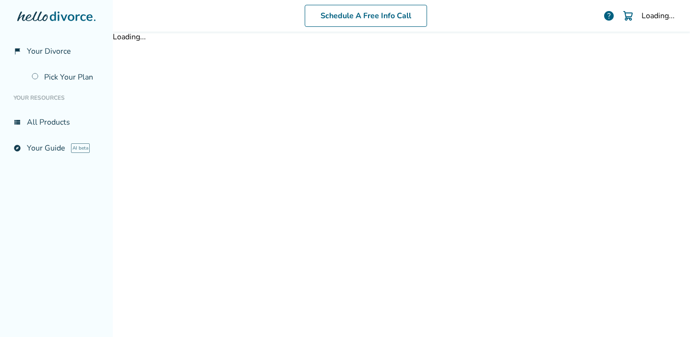 Image resolution: width=690 pixels, height=337 pixels. I want to click on span: flag_2, so click(17, 51).